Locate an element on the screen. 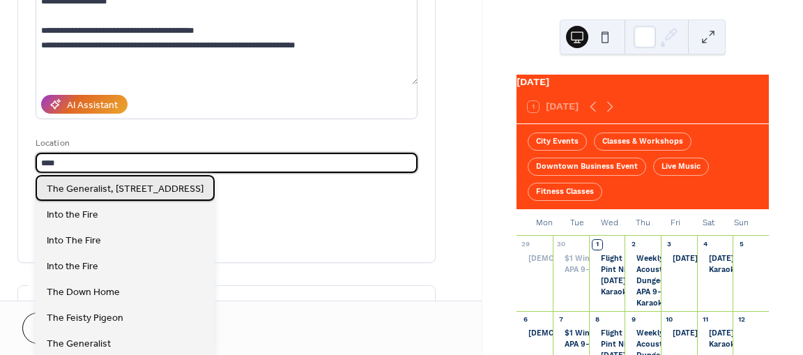 This screenshot has height=355, width=803. span: The Generalist is located at coordinates (79, 344).